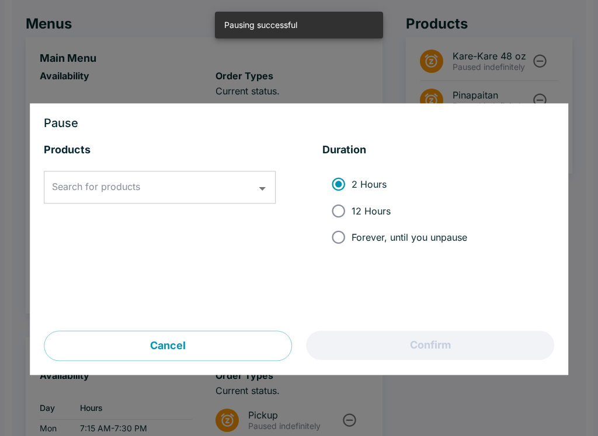 The height and width of the screenshot is (436, 598). What do you see at coordinates (159, 151) in the screenshot?
I see `h5: Products` at bounding box center [159, 151].